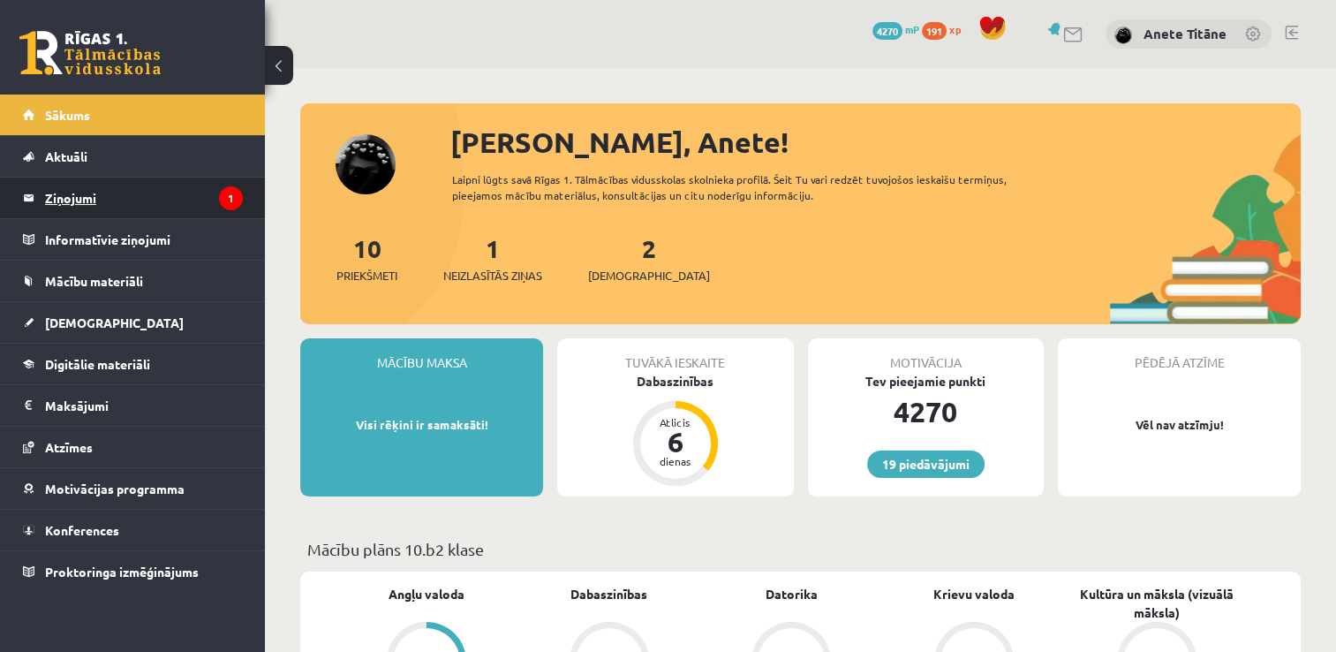 The width and height of the screenshot is (1336, 652). I want to click on a: Anete Titāne, so click(1185, 34).